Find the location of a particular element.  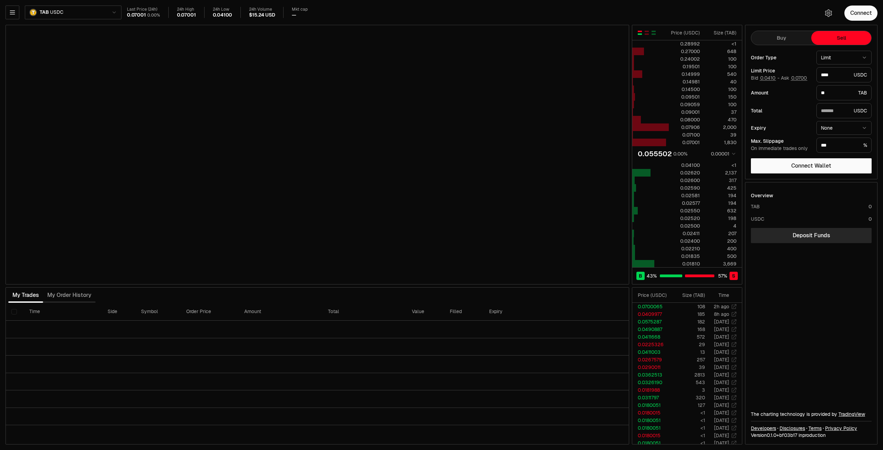

div: 24h Low is located at coordinates (223, 9).